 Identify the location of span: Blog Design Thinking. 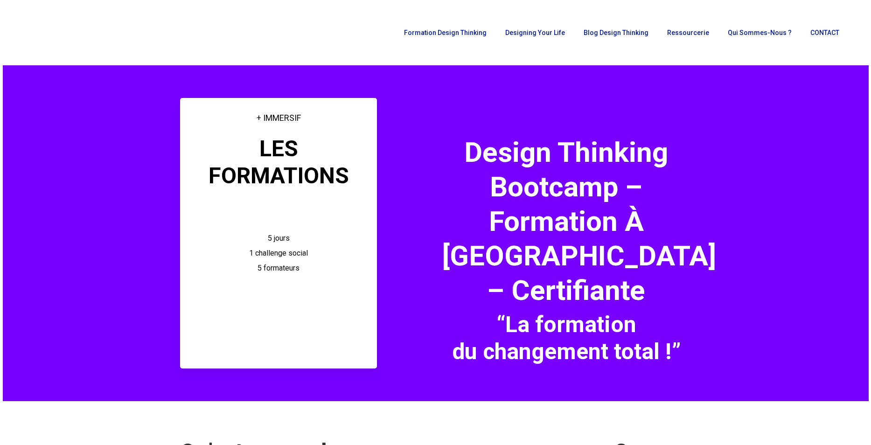
(616, 33).